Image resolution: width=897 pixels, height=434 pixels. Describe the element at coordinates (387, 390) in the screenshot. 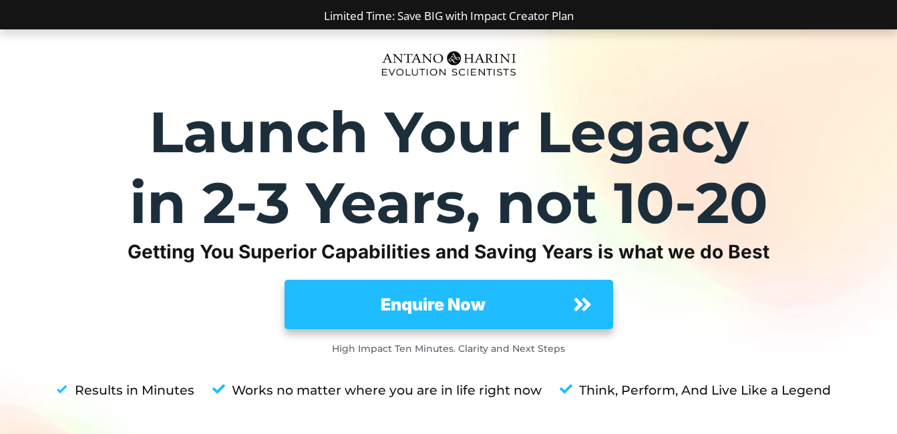

I see `strong: Works no matter where you are in life right now` at that location.